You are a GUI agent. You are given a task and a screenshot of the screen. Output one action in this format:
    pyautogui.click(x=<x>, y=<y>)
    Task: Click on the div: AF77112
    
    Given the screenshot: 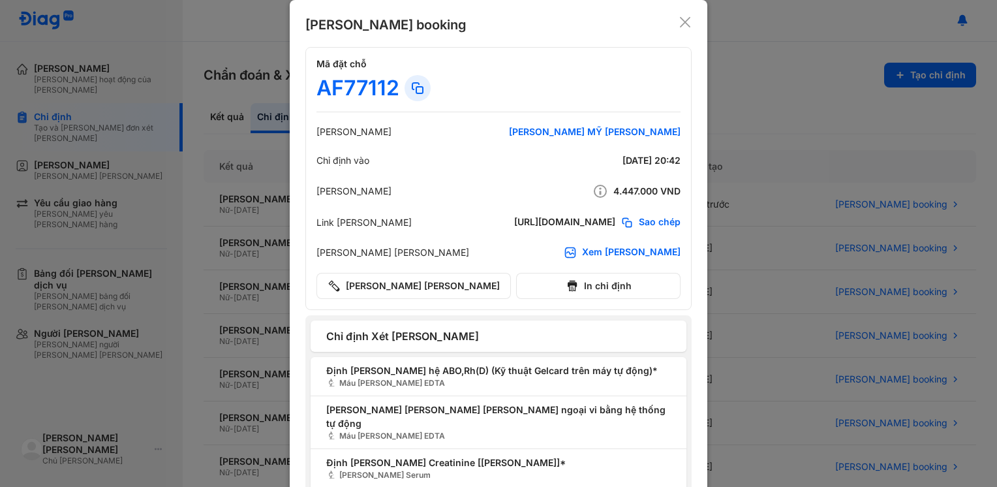 What is the action you would take?
    pyautogui.click(x=357, y=88)
    